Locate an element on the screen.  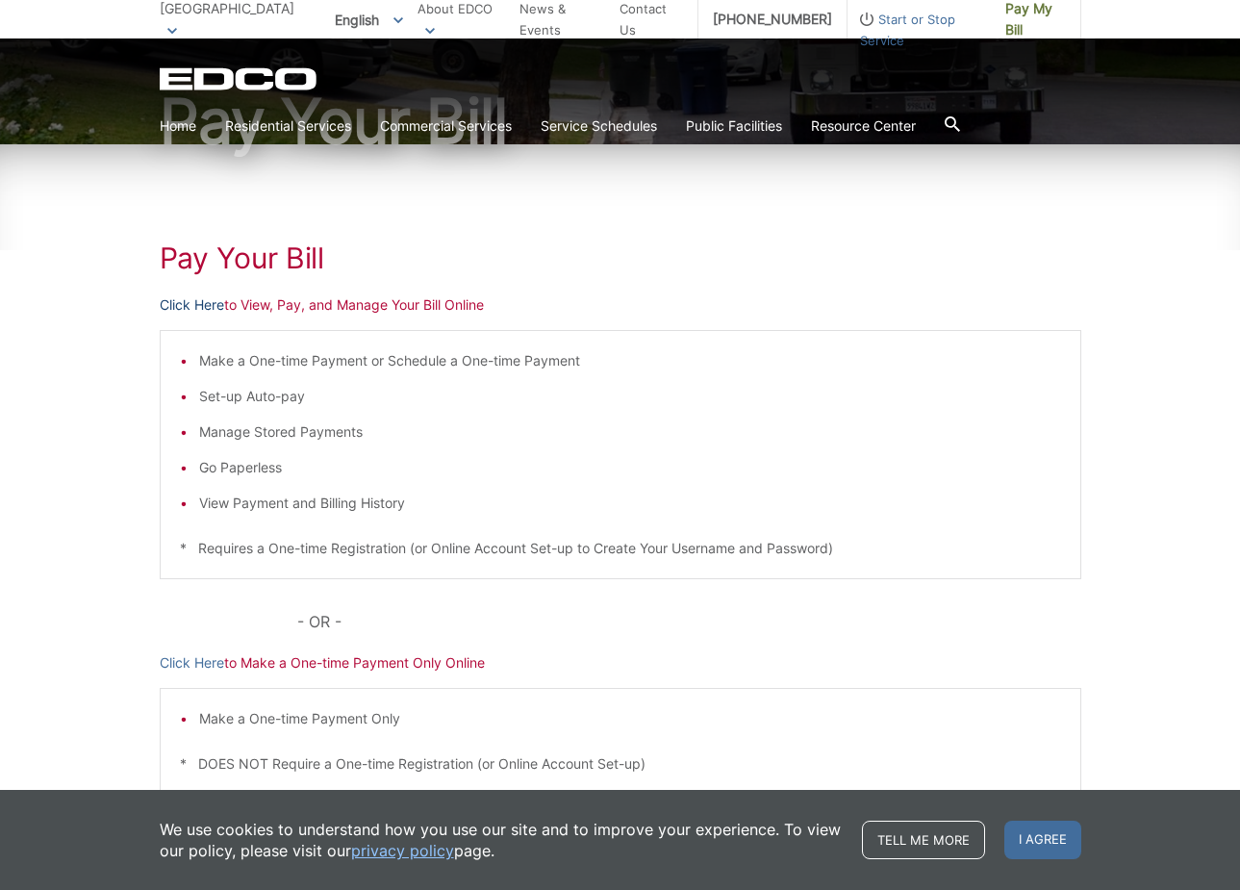
li: View Payment and Billing History is located at coordinates (630, 503).